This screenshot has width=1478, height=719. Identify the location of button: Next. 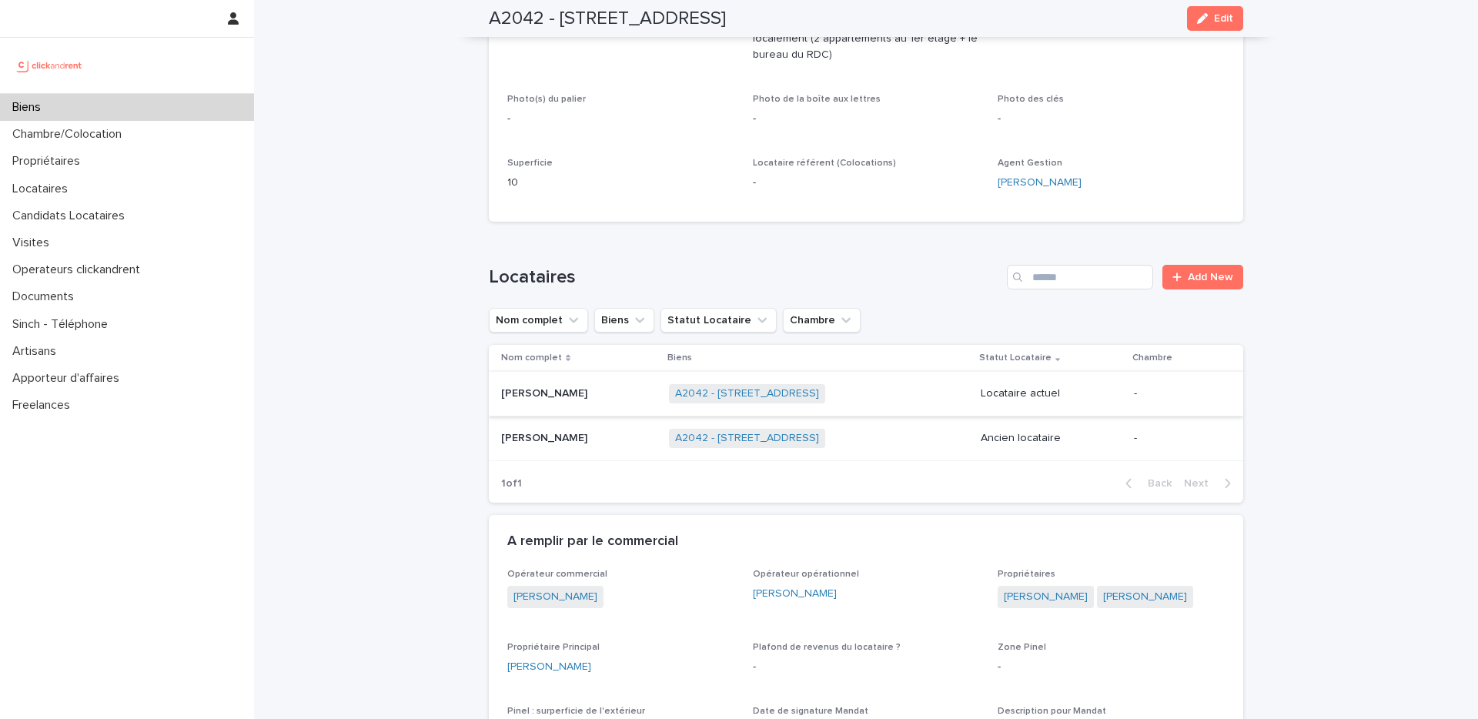
(1210, 483).